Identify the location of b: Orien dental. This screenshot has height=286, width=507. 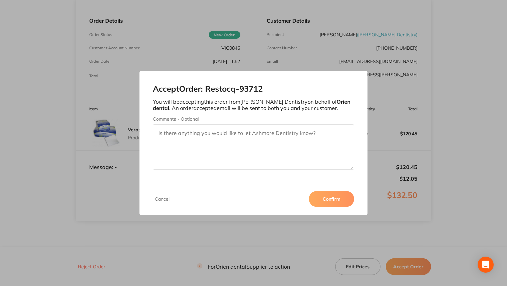
(252, 105).